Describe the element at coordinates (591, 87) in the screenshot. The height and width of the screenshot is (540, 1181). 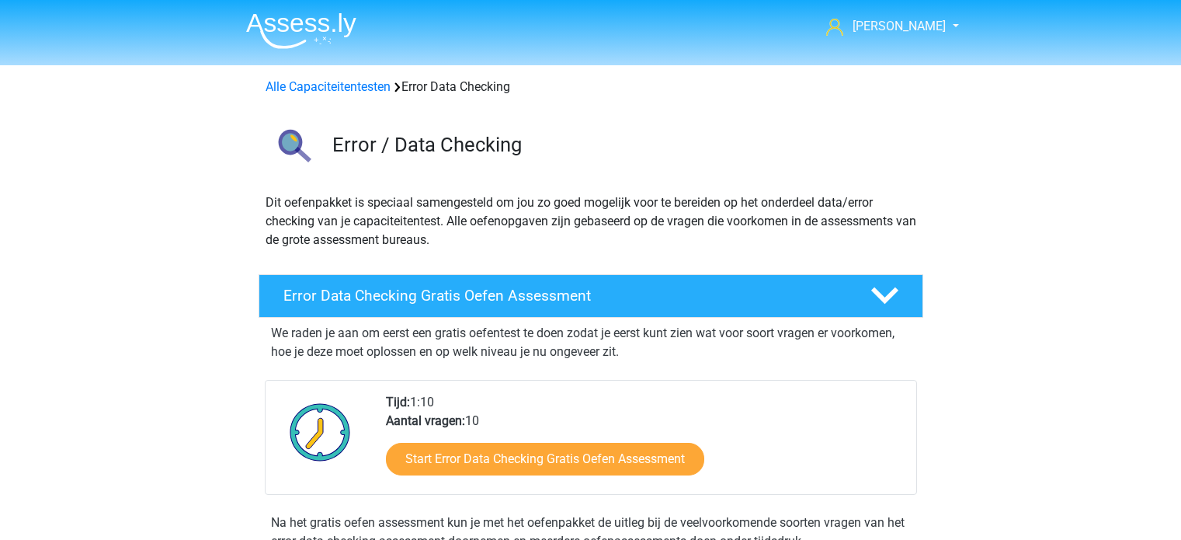
I see `div: Error Data Checking` at that location.